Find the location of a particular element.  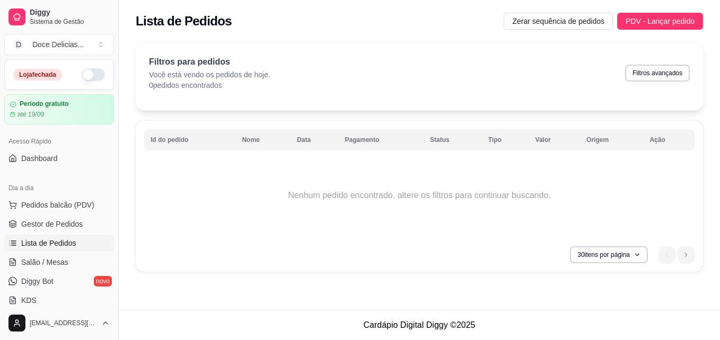

td: Nenhum pedido encontrado, altere os filtros para continuar buscando. is located at coordinates (419, 196).